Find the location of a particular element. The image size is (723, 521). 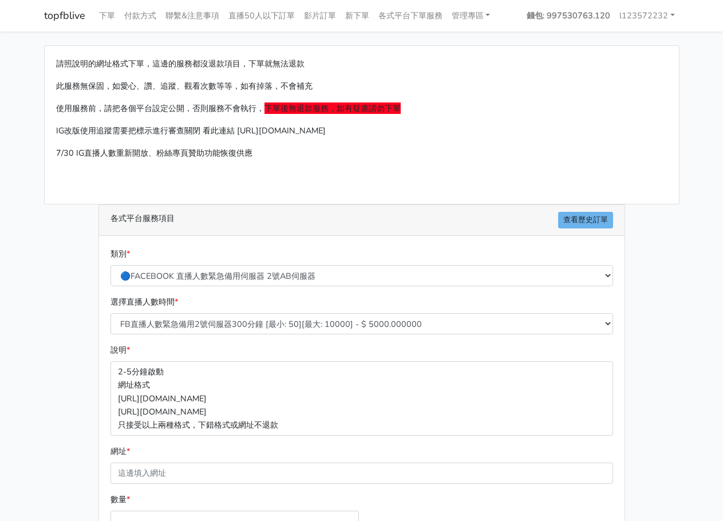

a: 管理專區 is located at coordinates (471, 15).